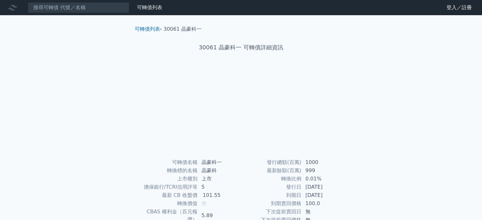  Describe the element at coordinates (167, 204) in the screenshot. I see `td: 轉換價值` at that location.